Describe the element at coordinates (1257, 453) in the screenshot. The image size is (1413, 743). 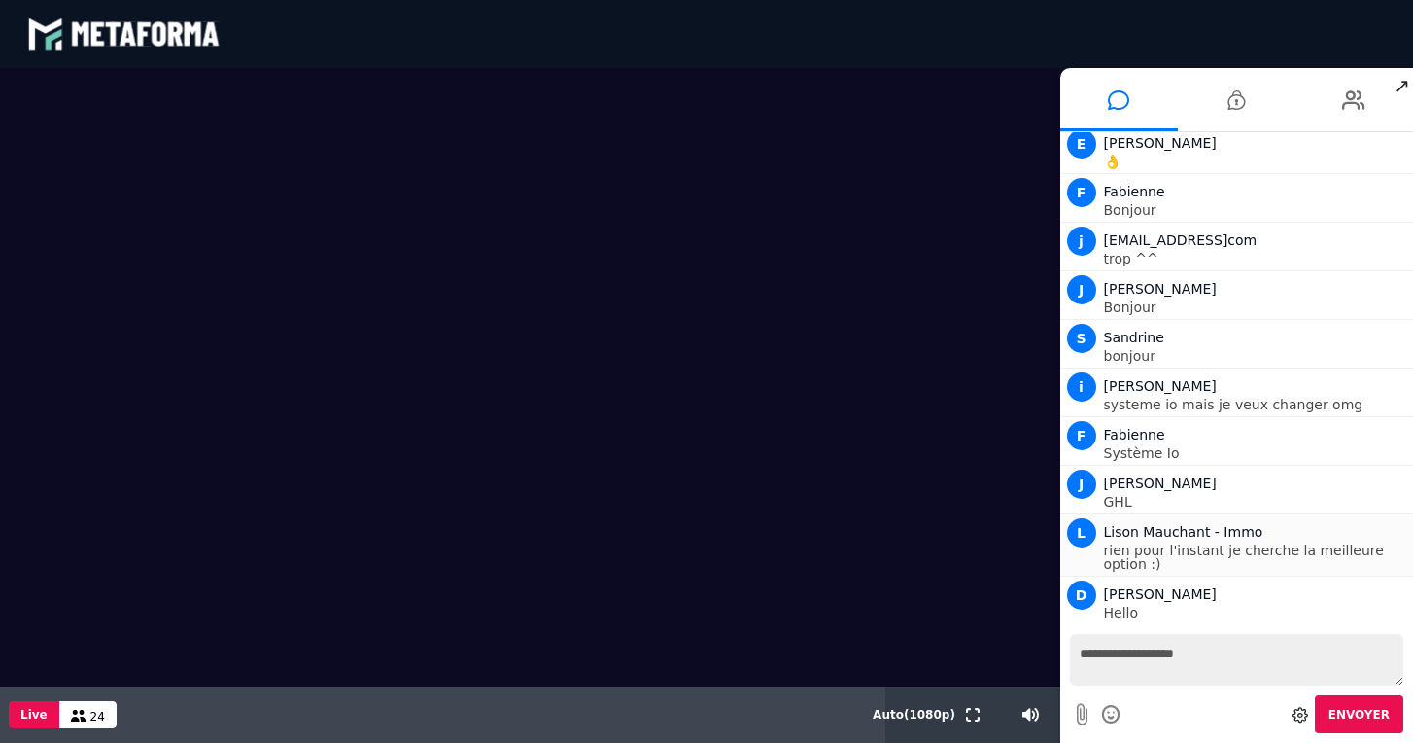
I see `p: Système Io` at that location.